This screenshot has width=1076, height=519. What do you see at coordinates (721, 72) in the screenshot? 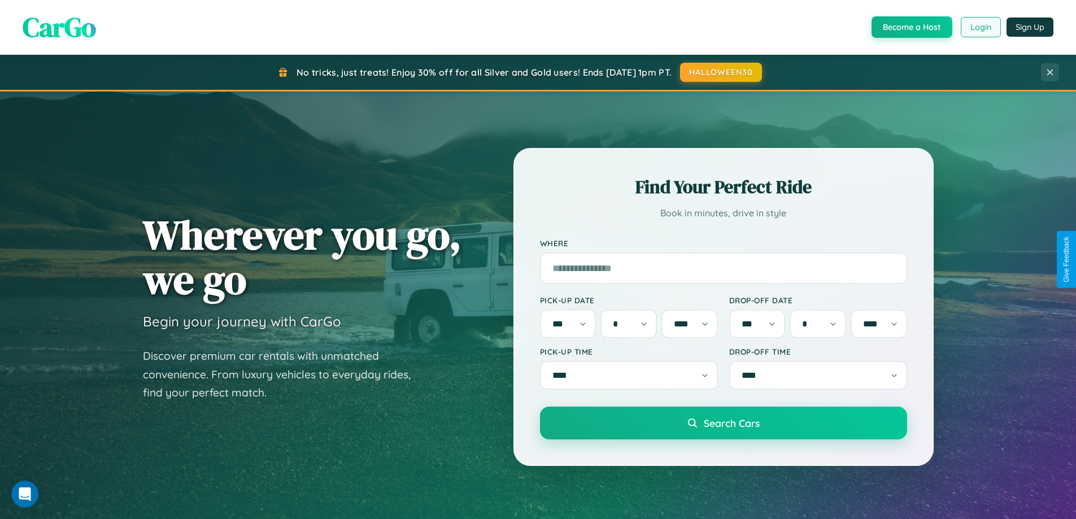
I see `button: HALLOWEEN30` at bounding box center [721, 72].